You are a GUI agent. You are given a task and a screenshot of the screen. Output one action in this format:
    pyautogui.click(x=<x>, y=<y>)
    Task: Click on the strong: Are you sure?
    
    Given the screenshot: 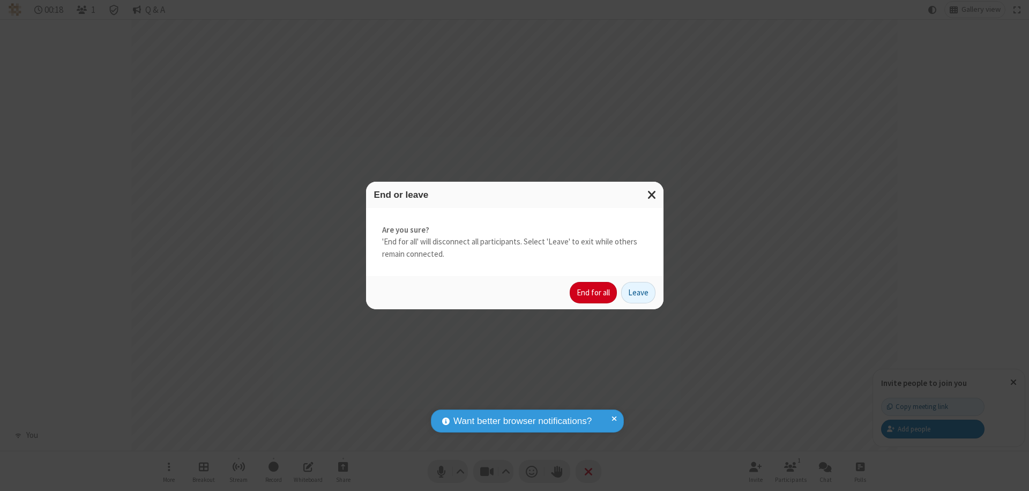 What is the action you would take?
    pyautogui.click(x=515, y=230)
    